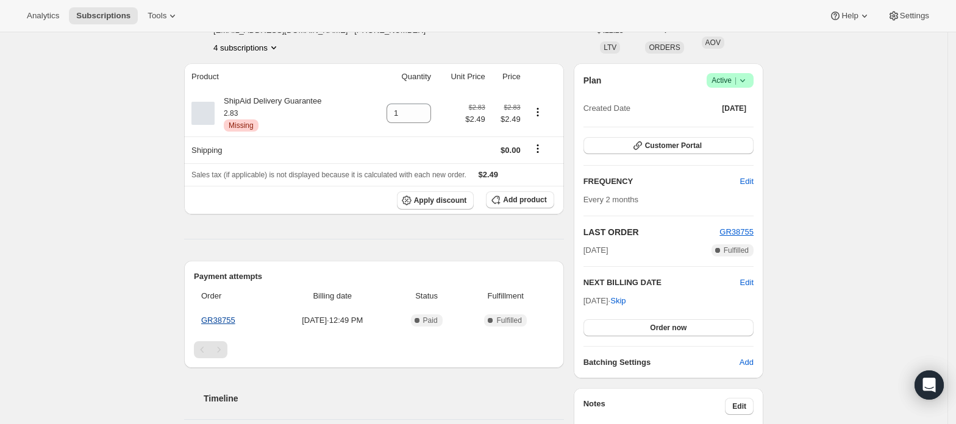  Describe the element at coordinates (662, 283) in the screenshot. I see `h2: NEXT BILLING DATE` at that location.